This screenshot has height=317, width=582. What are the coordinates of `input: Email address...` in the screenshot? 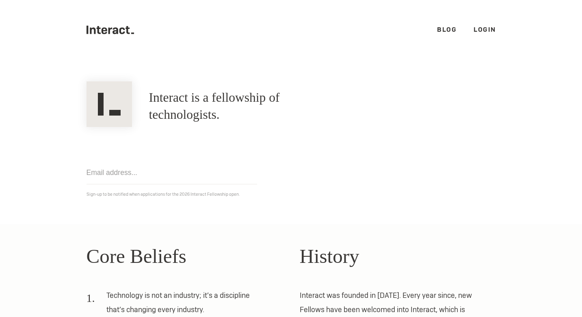 It's located at (172, 172).